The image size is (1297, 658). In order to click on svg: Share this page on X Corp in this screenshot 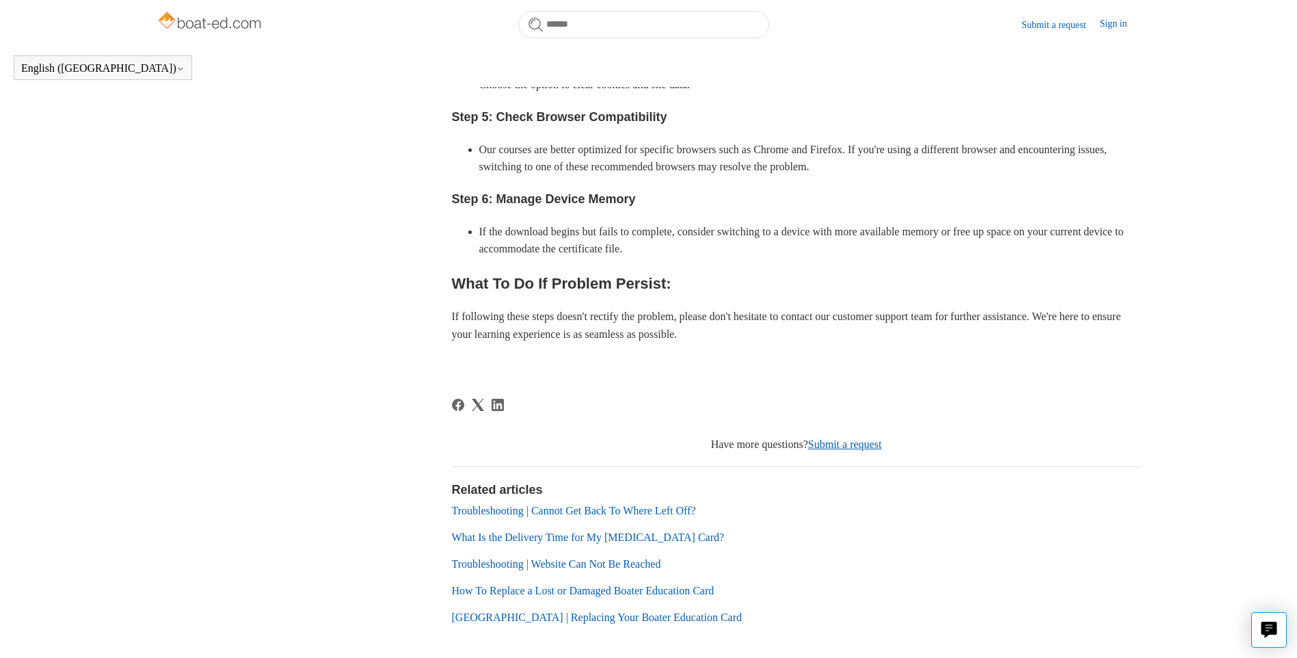, I will do `click(478, 405)`.